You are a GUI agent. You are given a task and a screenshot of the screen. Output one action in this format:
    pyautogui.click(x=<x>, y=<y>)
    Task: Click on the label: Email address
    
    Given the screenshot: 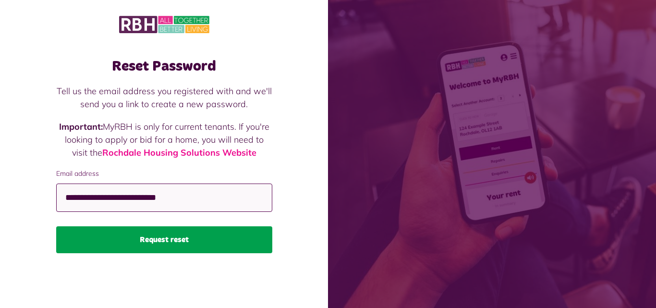 What is the action you would take?
    pyautogui.click(x=164, y=173)
    